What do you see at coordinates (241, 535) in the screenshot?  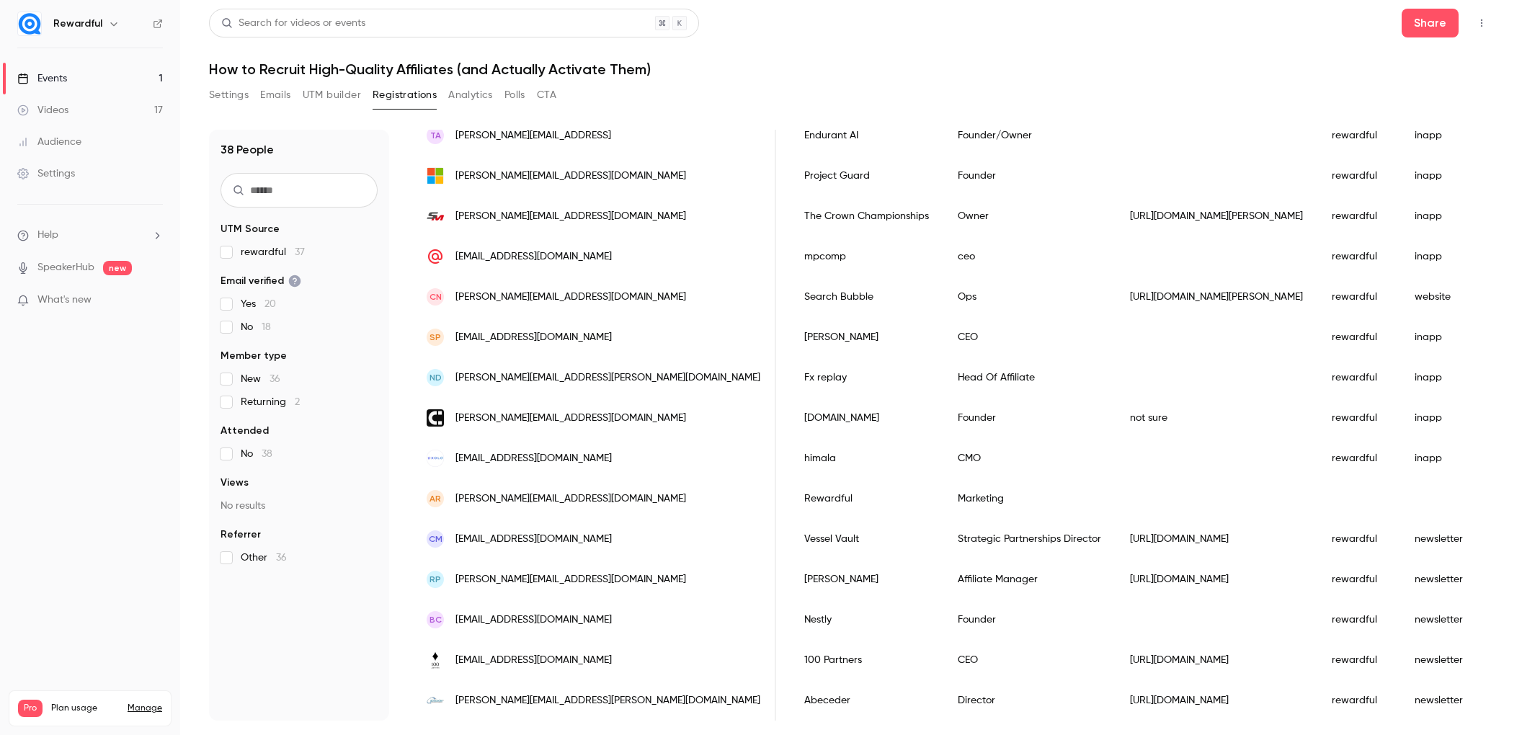 I see `span: Referrer` at bounding box center [241, 535].